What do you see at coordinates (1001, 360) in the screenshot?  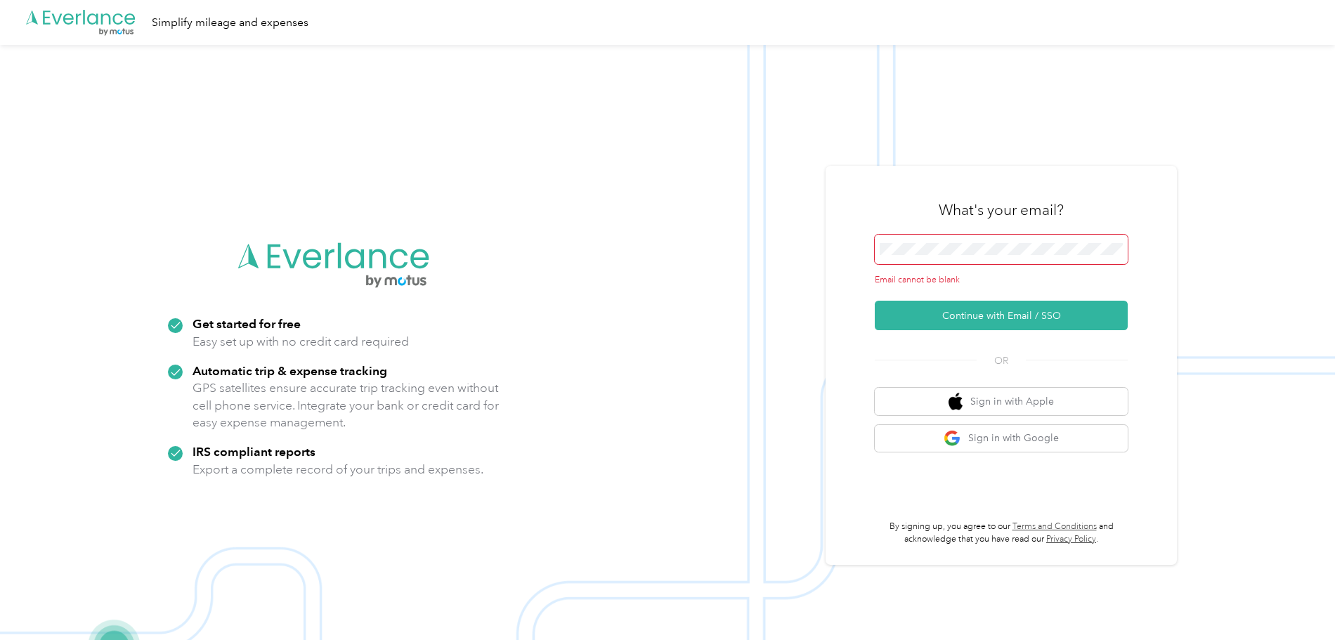 I see `span: OR` at bounding box center [1001, 360].